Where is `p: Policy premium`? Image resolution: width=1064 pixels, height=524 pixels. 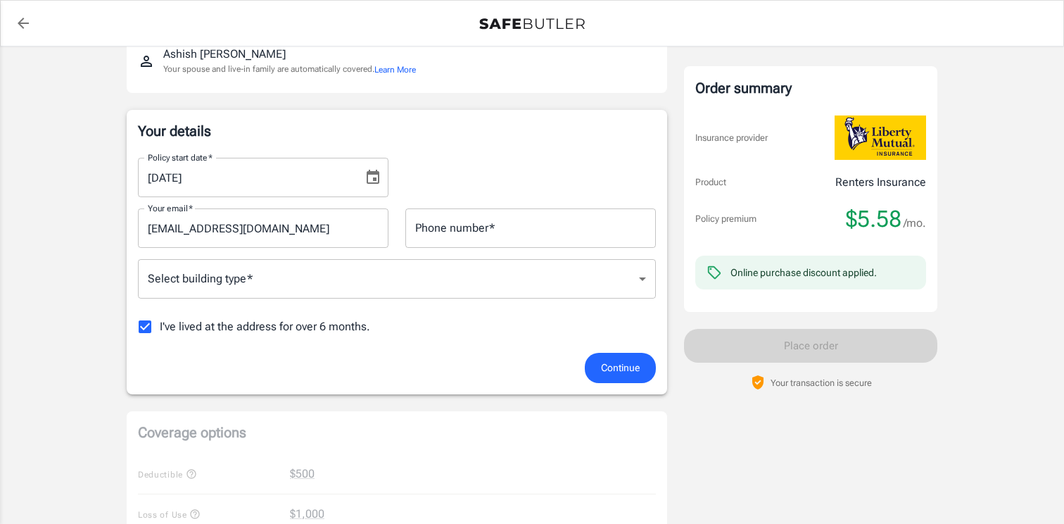 p: Policy premium is located at coordinates (726, 219).